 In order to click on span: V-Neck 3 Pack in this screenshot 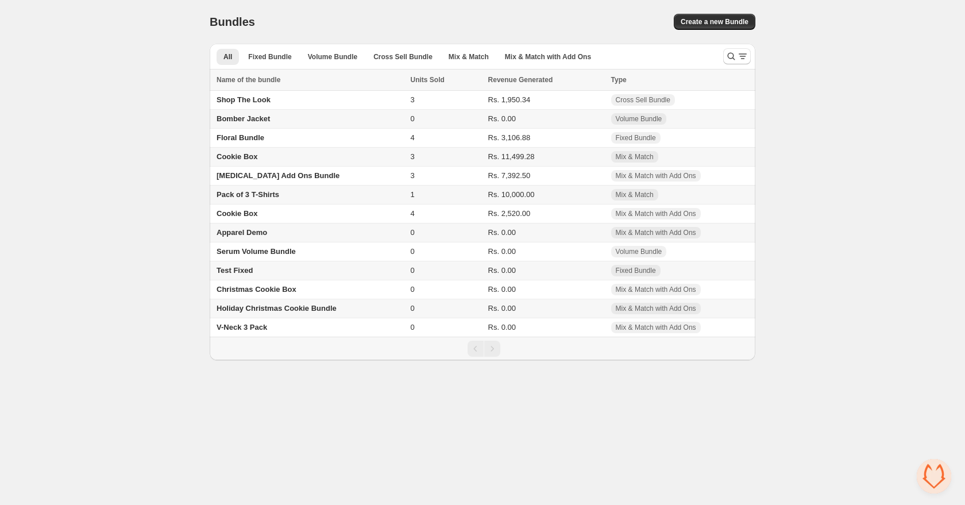, I will do `click(242, 327)`.